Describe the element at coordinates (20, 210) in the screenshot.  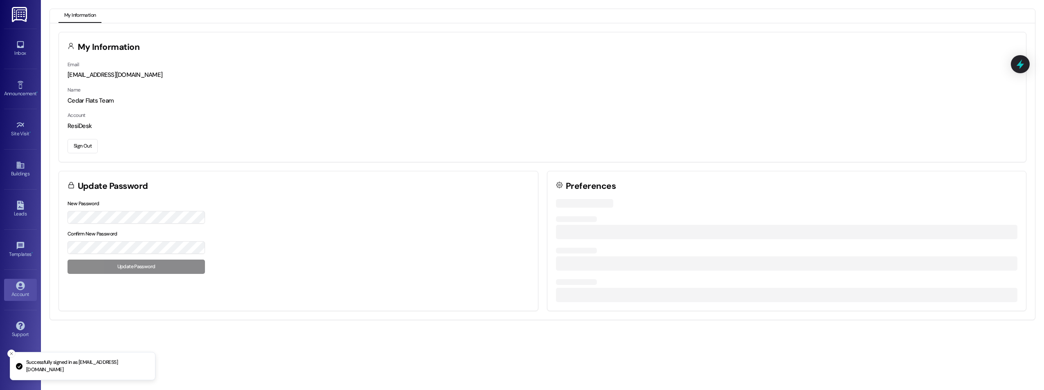
I see `a: Leads` at that location.